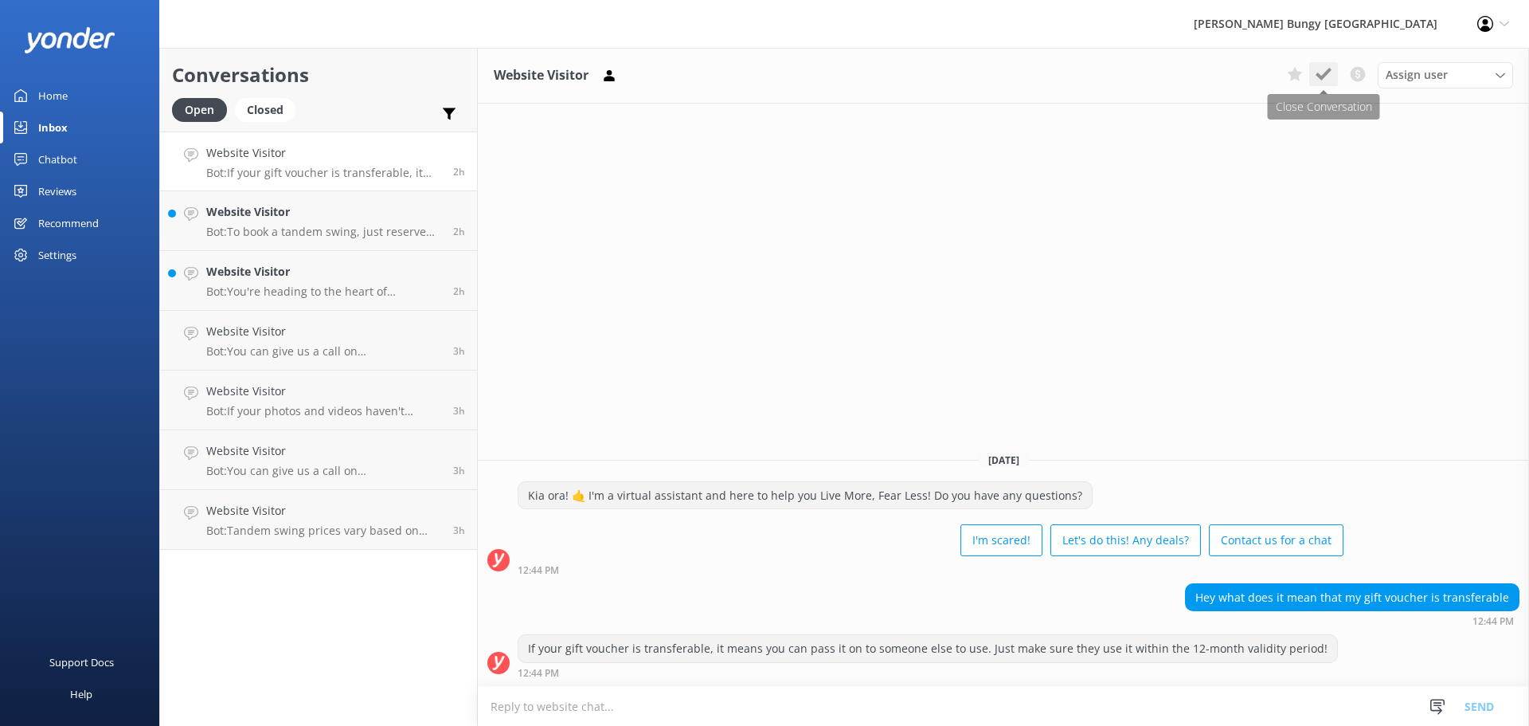 The width and height of the screenshot is (1529, 726). I want to click on span: Oct 03 2025 12:21pm (UTC +13:00) Pacific/Auckland, so click(459, 410).